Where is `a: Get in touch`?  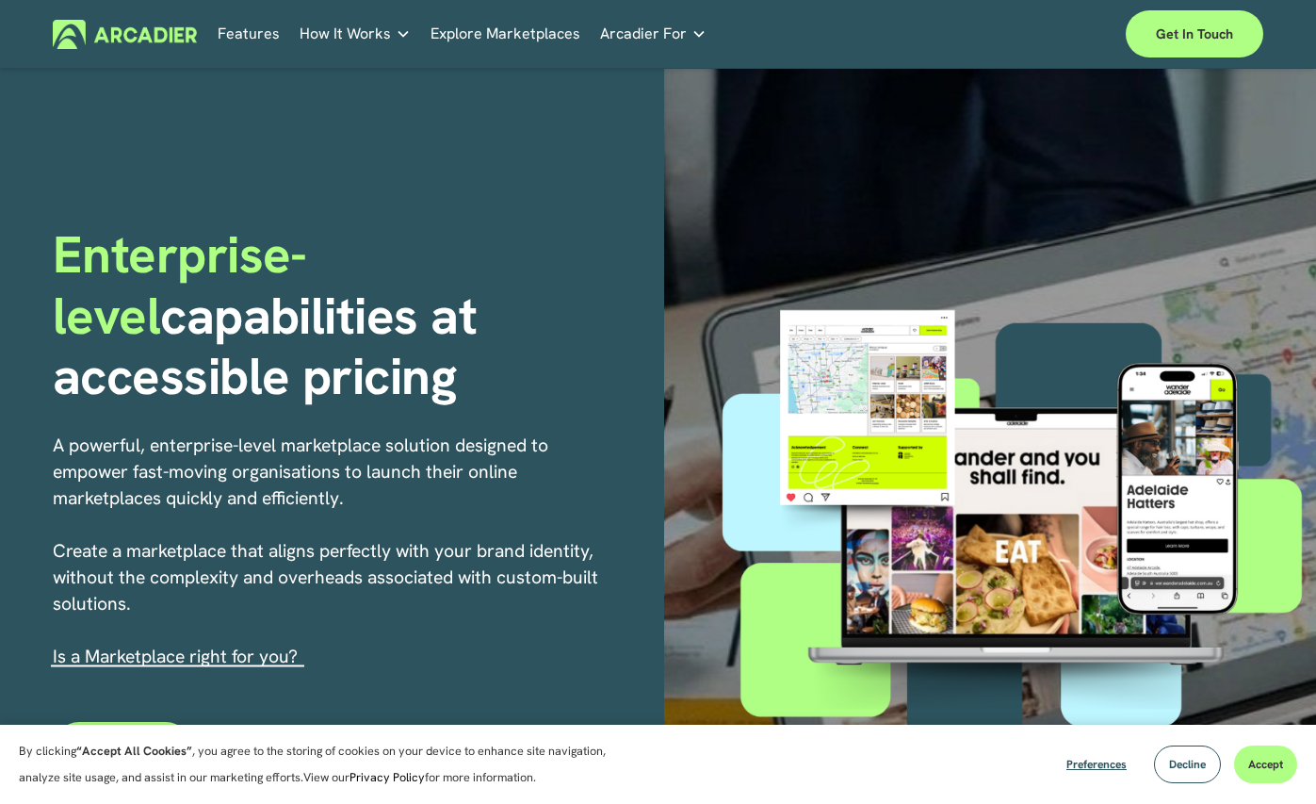 a: Get in touch is located at coordinates (1195, 34).